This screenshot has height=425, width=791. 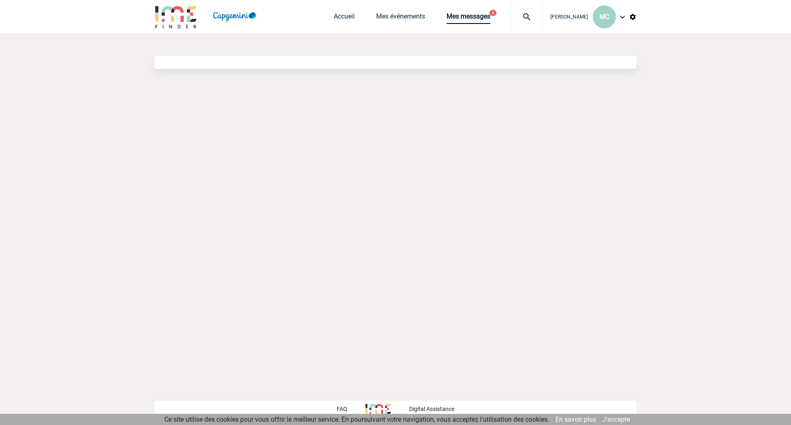 What do you see at coordinates (576, 419) in the screenshot?
I see `a: En savoir plus` at bounding box center [576, 419].